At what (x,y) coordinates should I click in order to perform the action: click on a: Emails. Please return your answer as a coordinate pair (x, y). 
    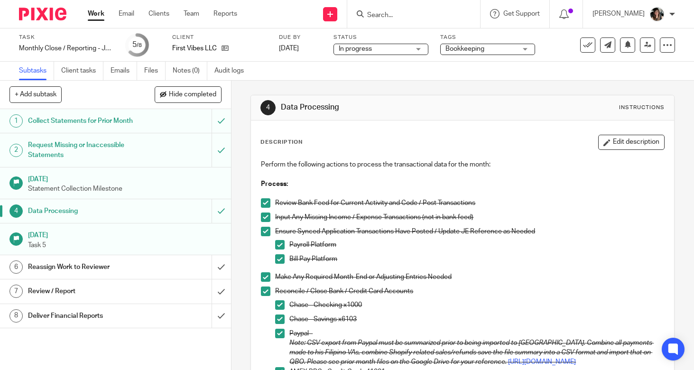
    Looking at the image, I should click on (124, 71).